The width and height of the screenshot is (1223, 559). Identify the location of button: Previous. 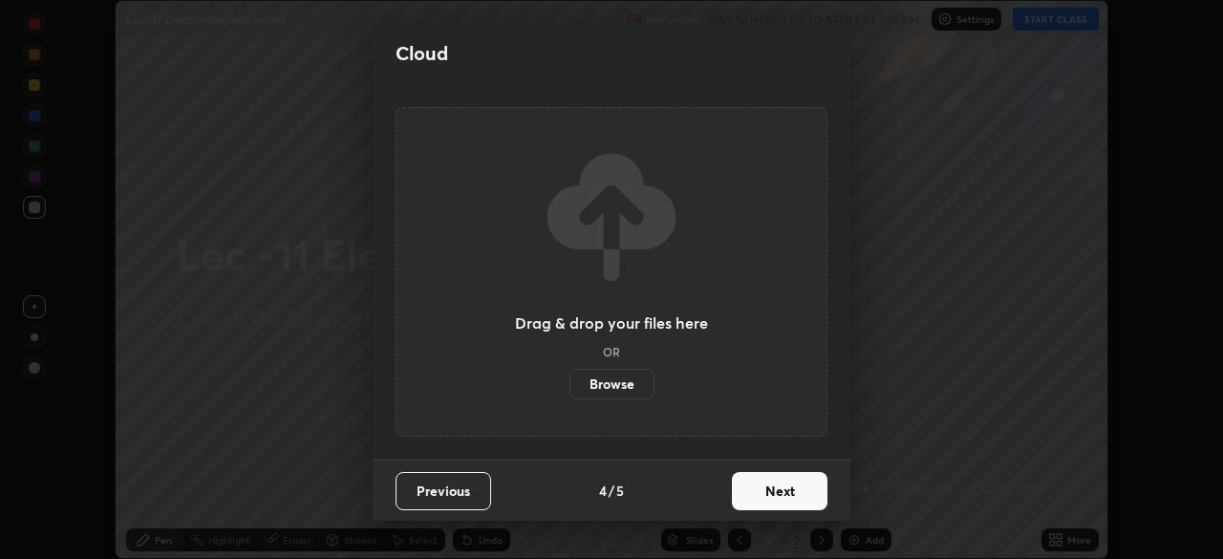
(443, 491).